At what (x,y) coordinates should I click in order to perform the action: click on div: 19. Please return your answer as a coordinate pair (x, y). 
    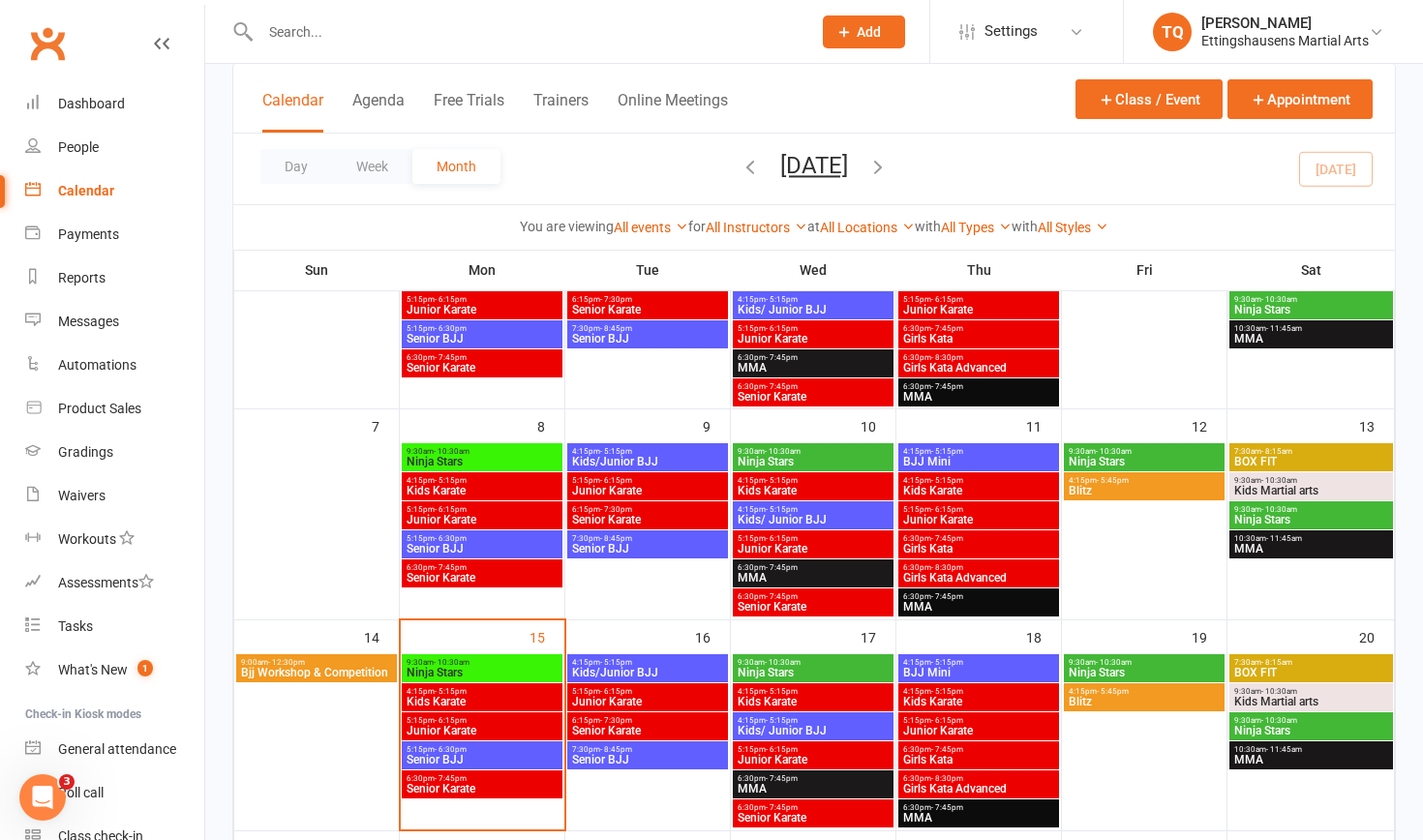
    Looking at the image, I should click on (1209, 636).